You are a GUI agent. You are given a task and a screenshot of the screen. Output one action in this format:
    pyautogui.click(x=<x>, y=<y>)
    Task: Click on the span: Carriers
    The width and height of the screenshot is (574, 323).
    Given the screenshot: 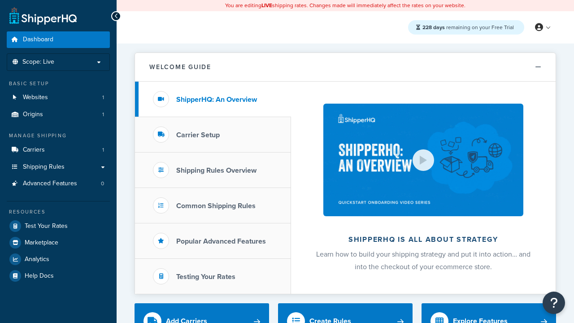 What is the action you would take?
    pyautogui.click(x=34, y=150)
    